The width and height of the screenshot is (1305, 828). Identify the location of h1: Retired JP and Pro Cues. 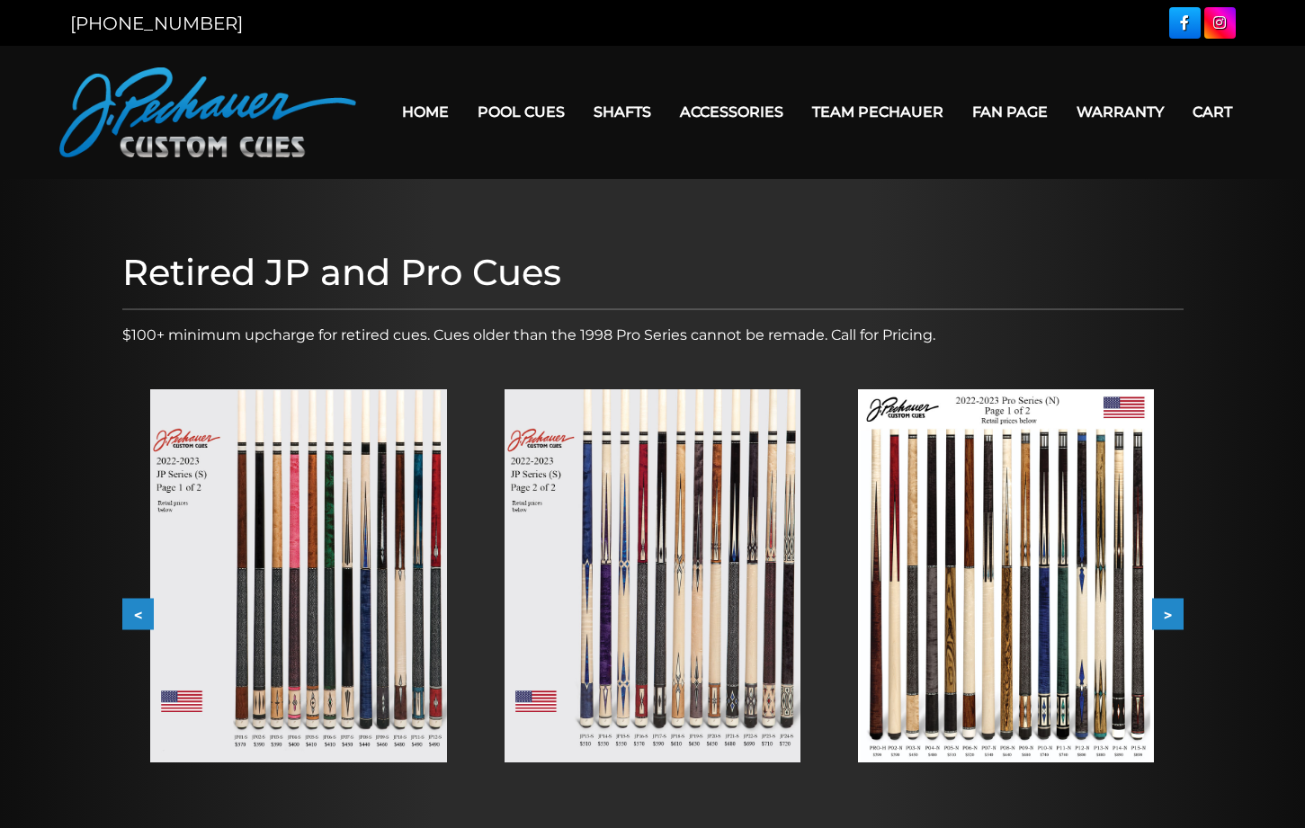
(653, 272).